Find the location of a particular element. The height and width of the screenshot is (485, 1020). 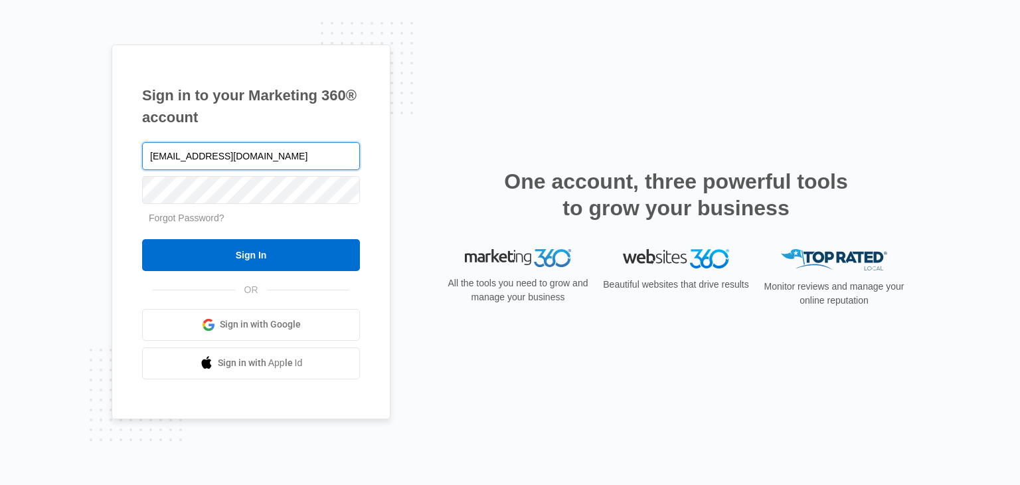

img: Websites 360 is located at coordinates (676, 258).